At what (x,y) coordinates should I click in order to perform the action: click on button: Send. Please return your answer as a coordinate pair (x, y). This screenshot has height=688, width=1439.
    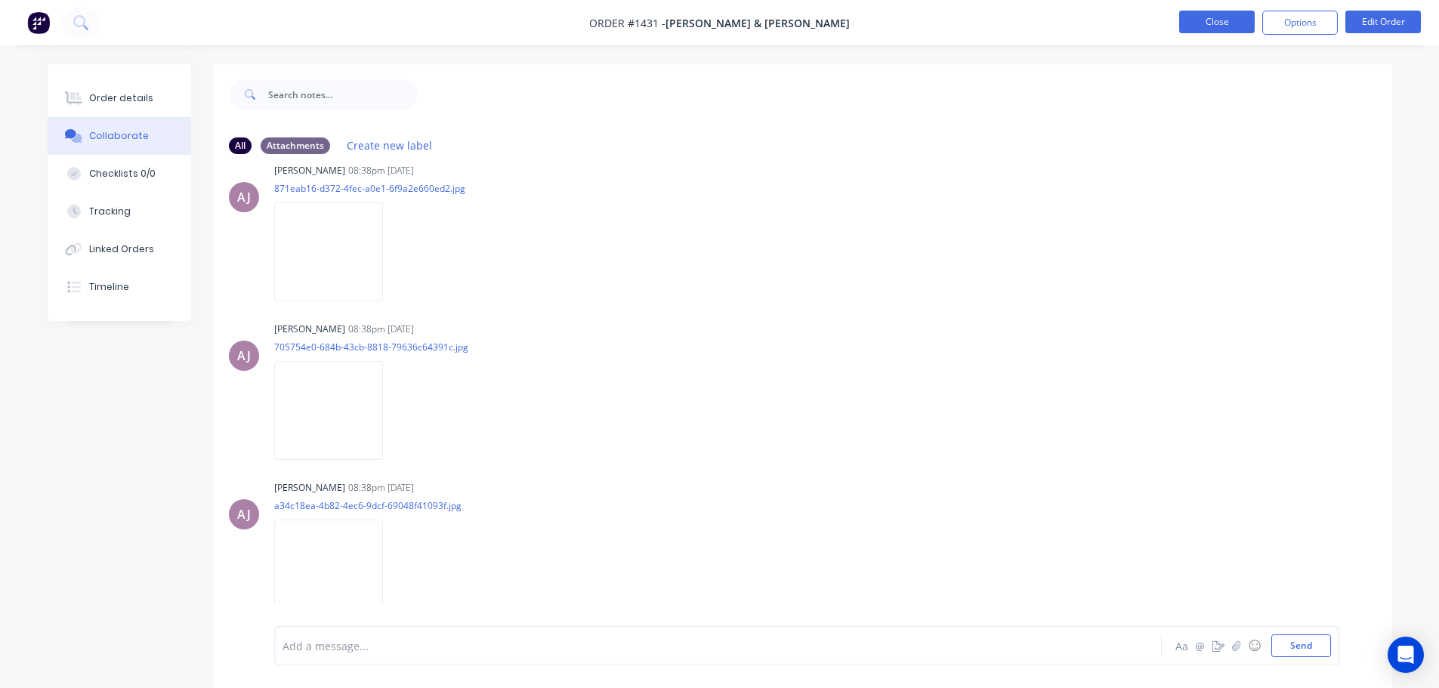
    Looking at the image, I should click on (1300, 646).